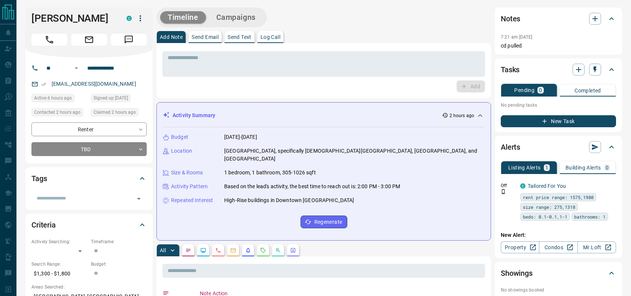  What do you see at coordinates (559, 147) in the screenshot?
I see `div: Alerts` at bounding box center [559, 147].